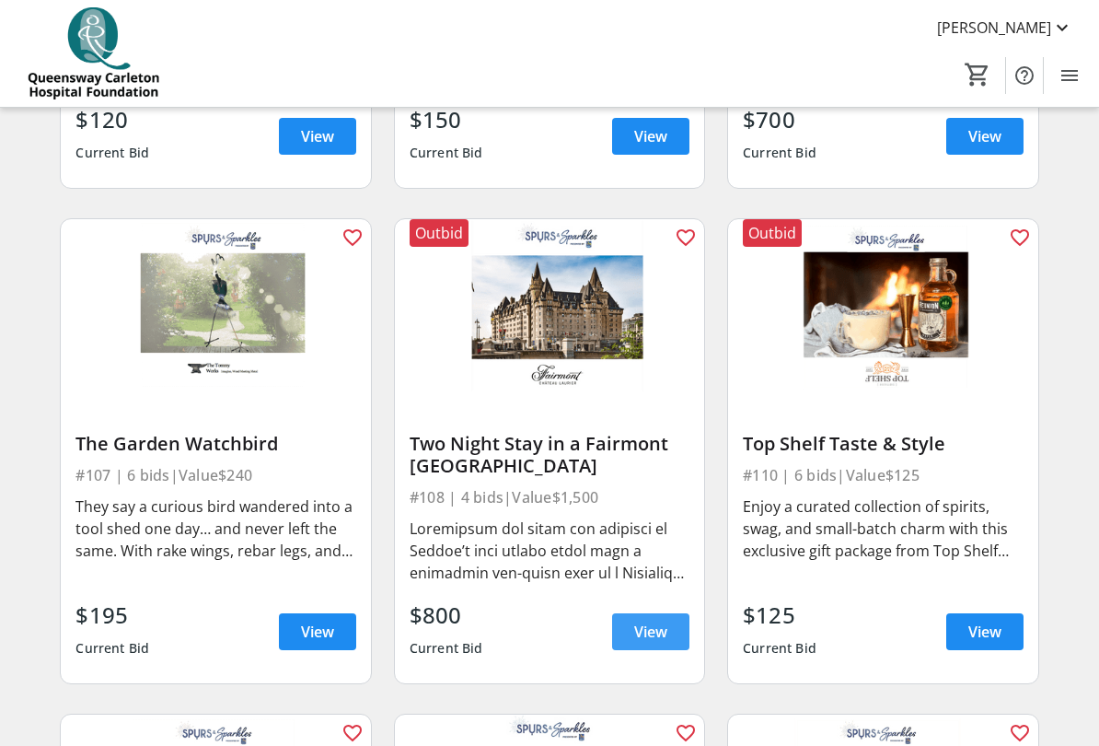 The image size is (1099, 746). I want to click on div: $120, so click(112, 120).